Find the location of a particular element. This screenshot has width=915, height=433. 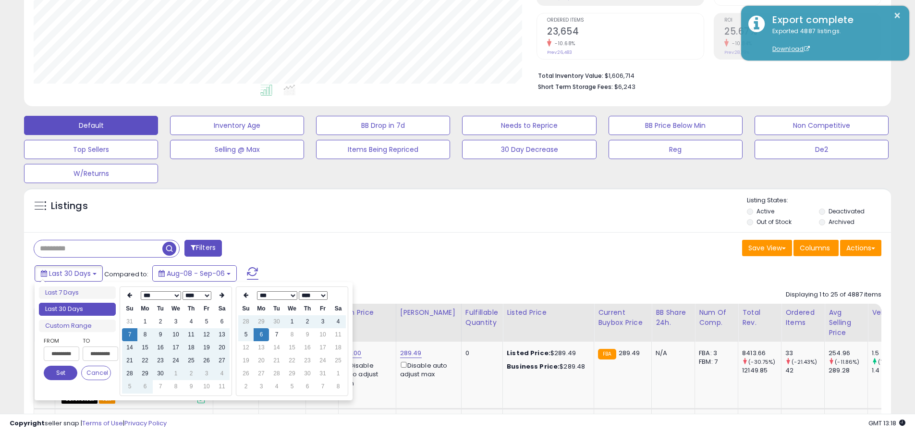

span: 2025-10-7 13:18 GMT is located at coordinates (887, 423).